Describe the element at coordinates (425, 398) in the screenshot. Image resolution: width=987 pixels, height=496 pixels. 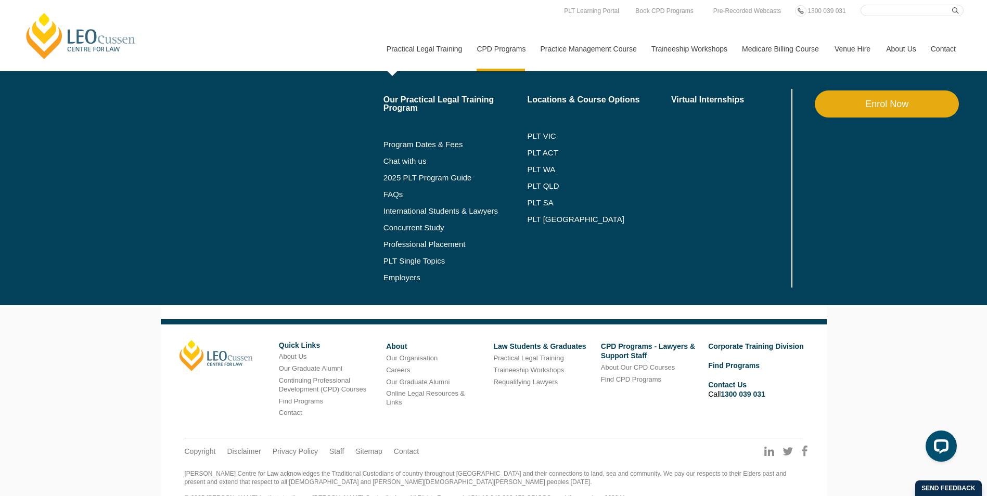
I see `a: Online Legal Resources & Links` at that location.